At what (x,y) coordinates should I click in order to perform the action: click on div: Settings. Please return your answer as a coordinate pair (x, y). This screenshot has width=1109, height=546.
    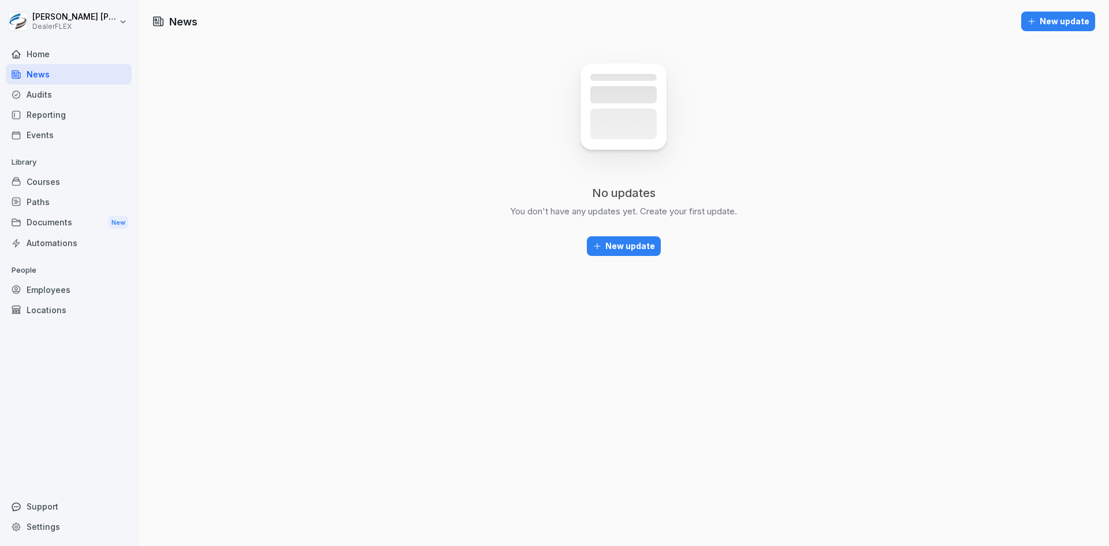
    Looking at the image, I should click on (69, 526).